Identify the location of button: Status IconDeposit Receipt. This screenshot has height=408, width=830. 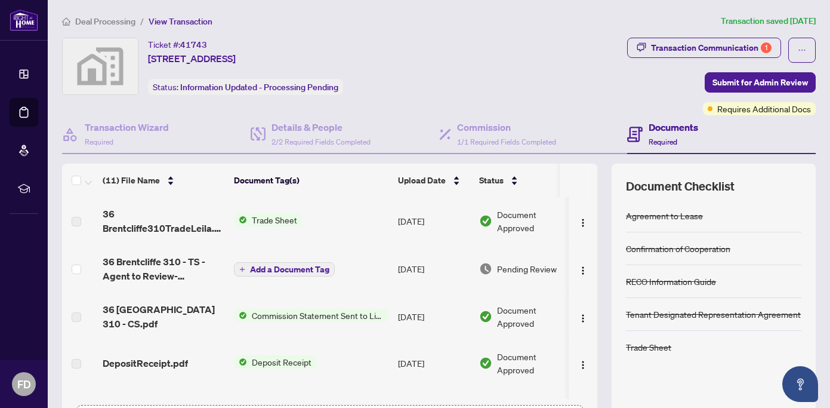
(275, 362).